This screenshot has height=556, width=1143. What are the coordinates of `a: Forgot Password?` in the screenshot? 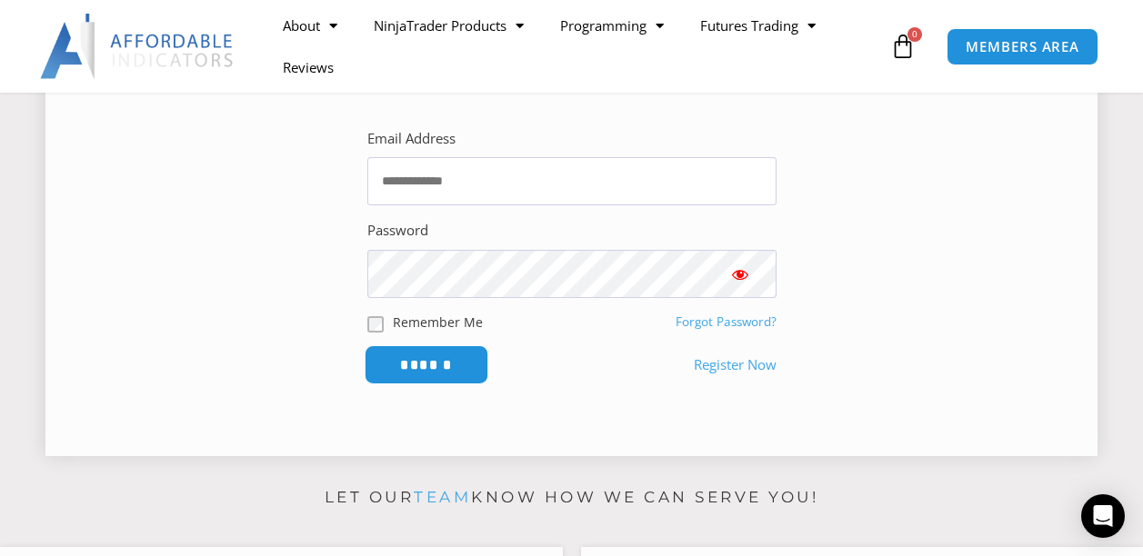 It's located at (725, 322).